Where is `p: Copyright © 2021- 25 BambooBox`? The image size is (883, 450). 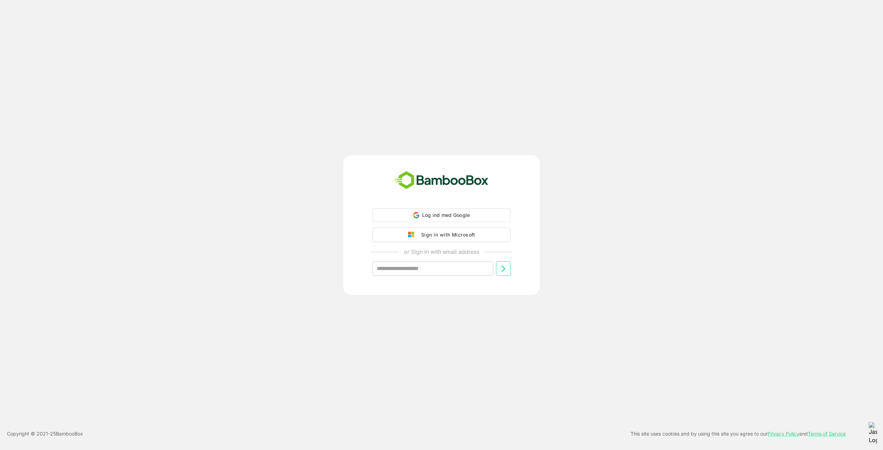
p: Copyright © 2021- 25 BambooBox is located at coordinates (45, 434).